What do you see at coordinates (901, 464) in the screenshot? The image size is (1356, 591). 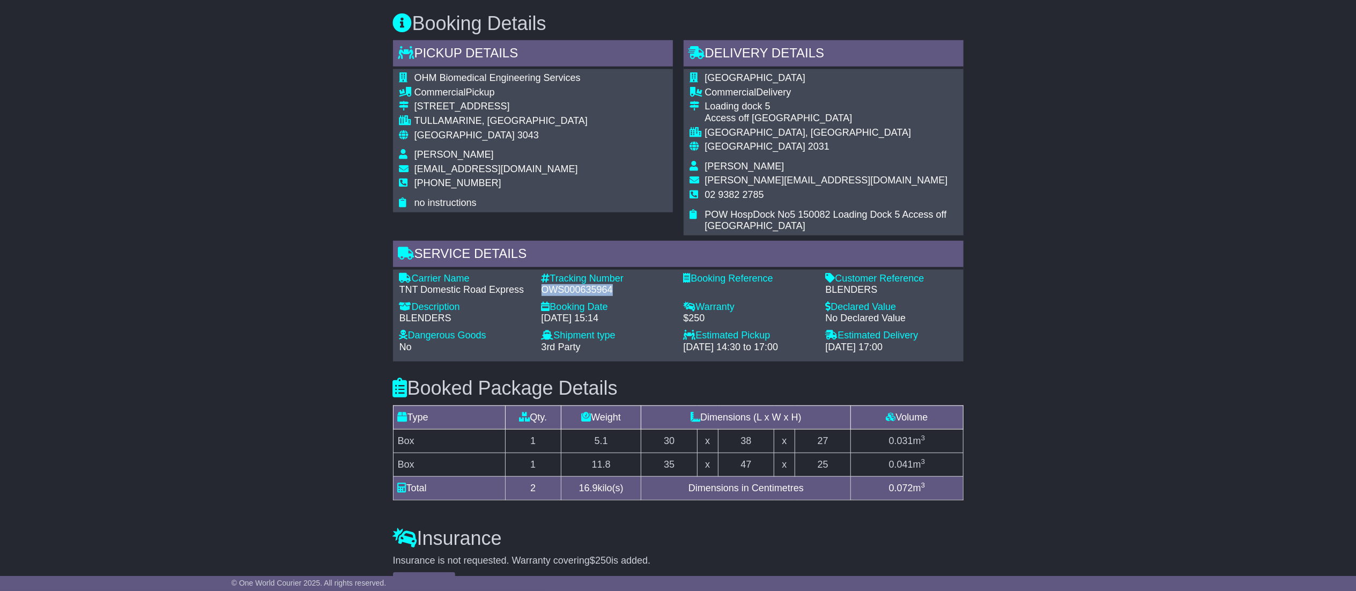 I see `span: 0.041` at bounding box center [901, 464].